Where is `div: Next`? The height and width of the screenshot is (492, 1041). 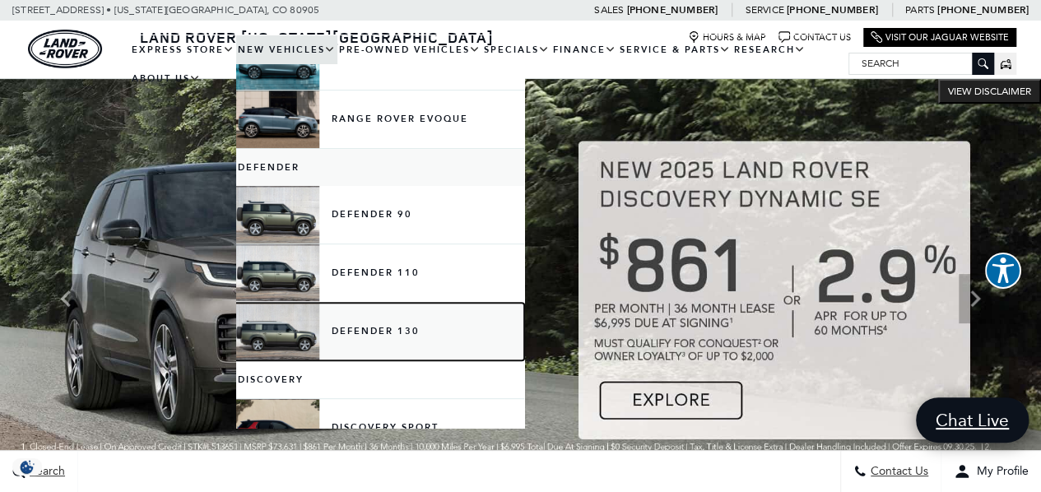
div: Next is located at coordinates (975, 299).